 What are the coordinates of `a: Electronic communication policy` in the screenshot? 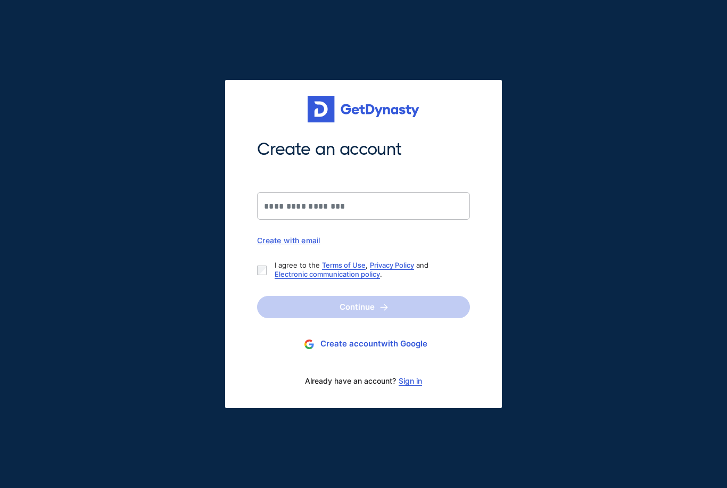 It's located at (327, 274).